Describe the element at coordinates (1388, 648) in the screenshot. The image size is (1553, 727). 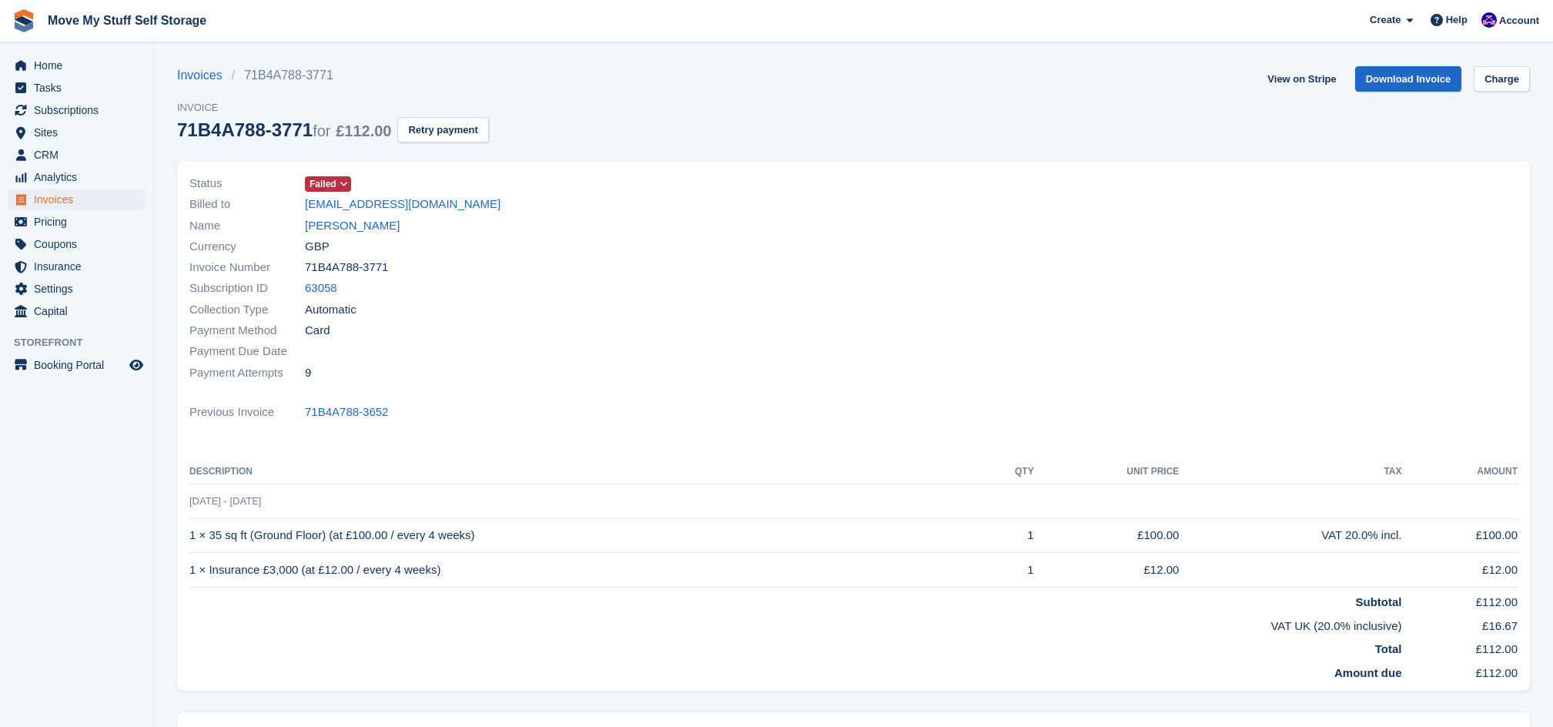
I see `strong: Total` at that location.